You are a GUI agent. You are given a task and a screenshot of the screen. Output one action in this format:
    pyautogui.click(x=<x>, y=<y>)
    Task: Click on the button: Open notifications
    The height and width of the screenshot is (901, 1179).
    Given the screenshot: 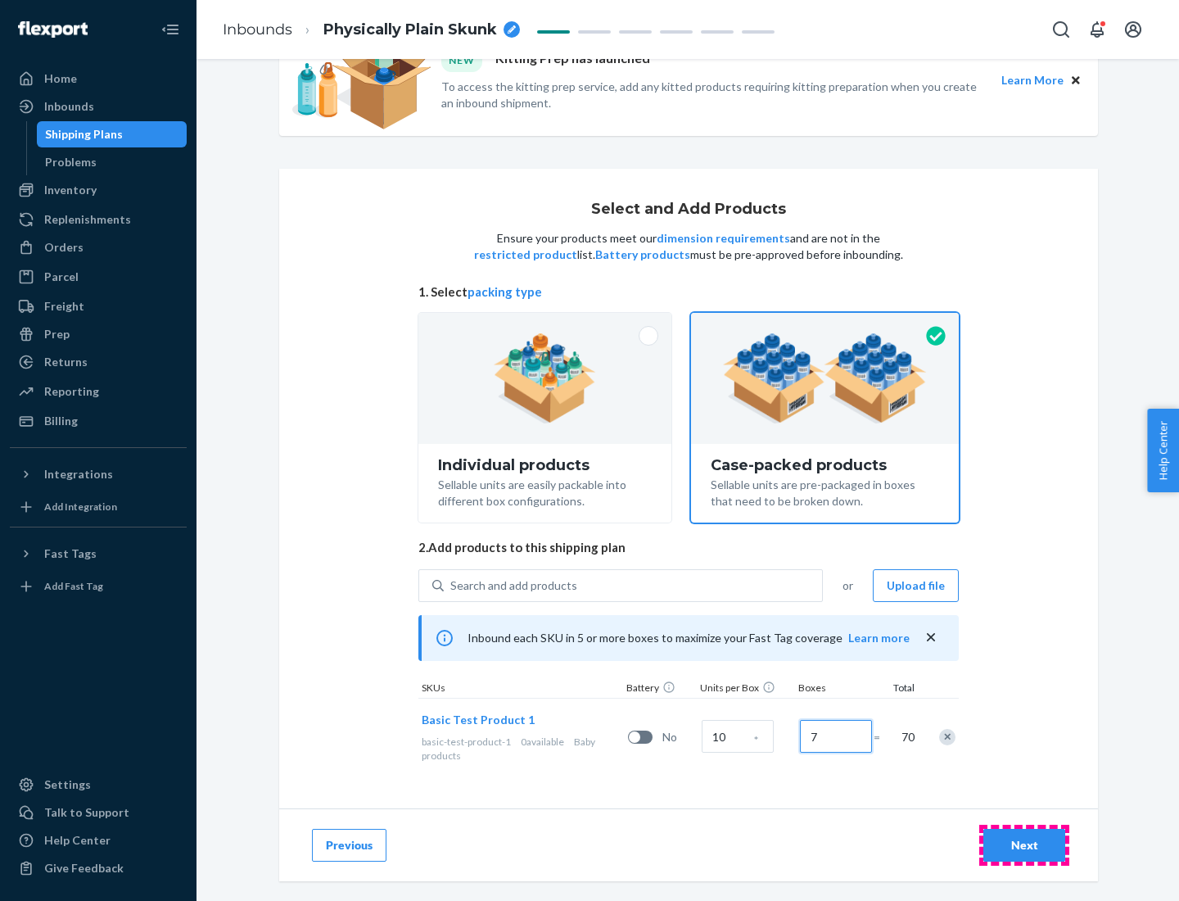 What is the action you would take?
    pyautogui.click(x=1097, y=29)
    